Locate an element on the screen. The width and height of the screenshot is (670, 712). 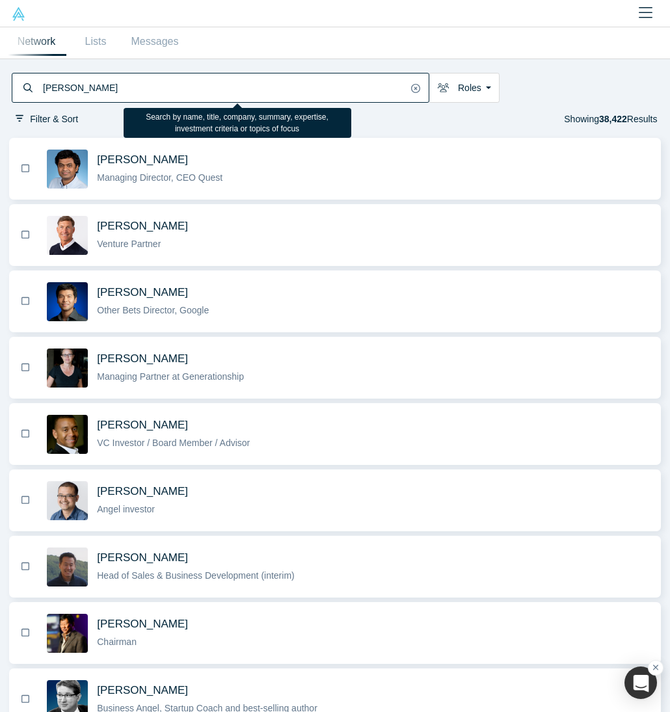
span: Chairman is located at coordinates (116, 642).